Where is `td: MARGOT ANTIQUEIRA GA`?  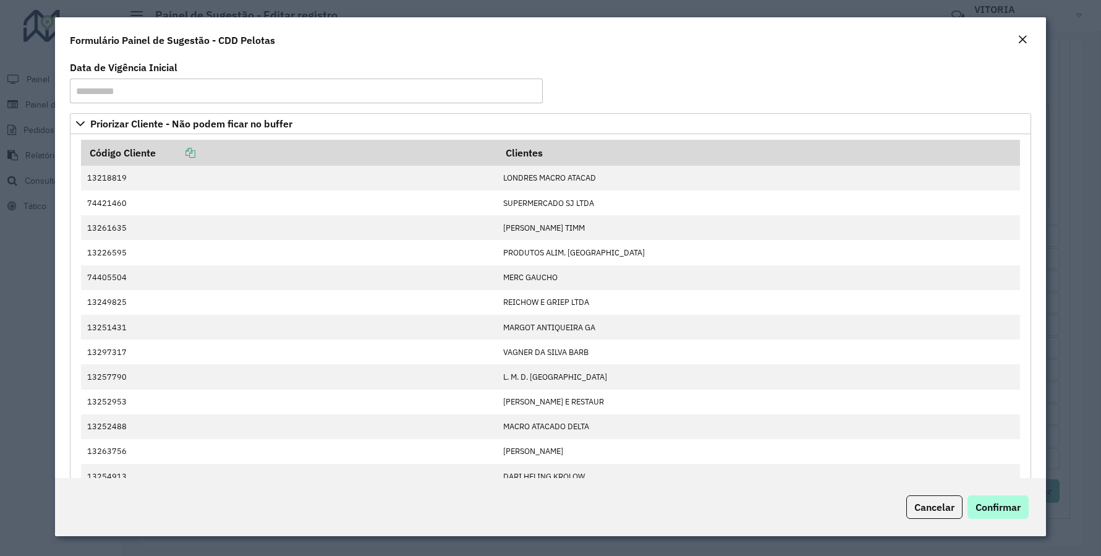
td: MARGOT ANTIQUEIRA GA is located at coordinates (759, 327).